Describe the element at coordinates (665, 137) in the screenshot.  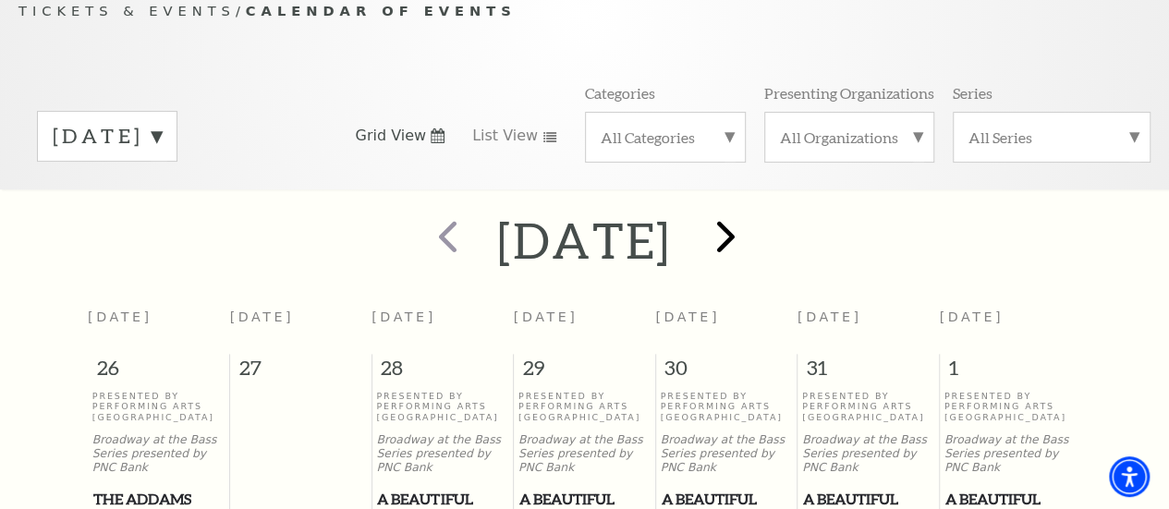
I see `label: All Categories` at that location.